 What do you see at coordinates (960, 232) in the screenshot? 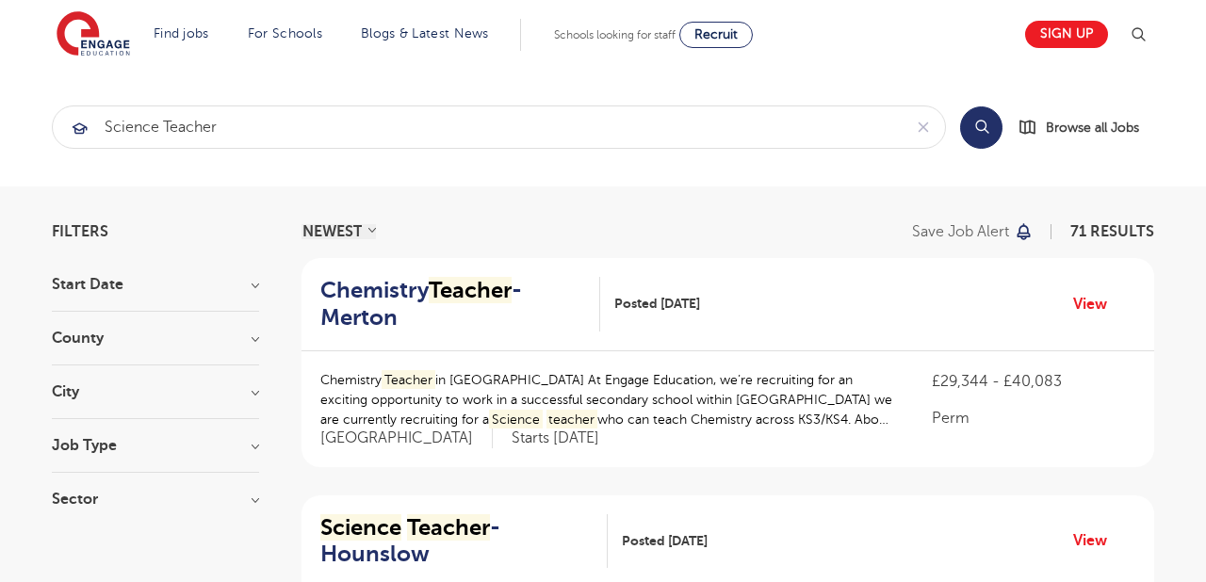
I see `p: Save job alert` at bounding box center [960, 232].